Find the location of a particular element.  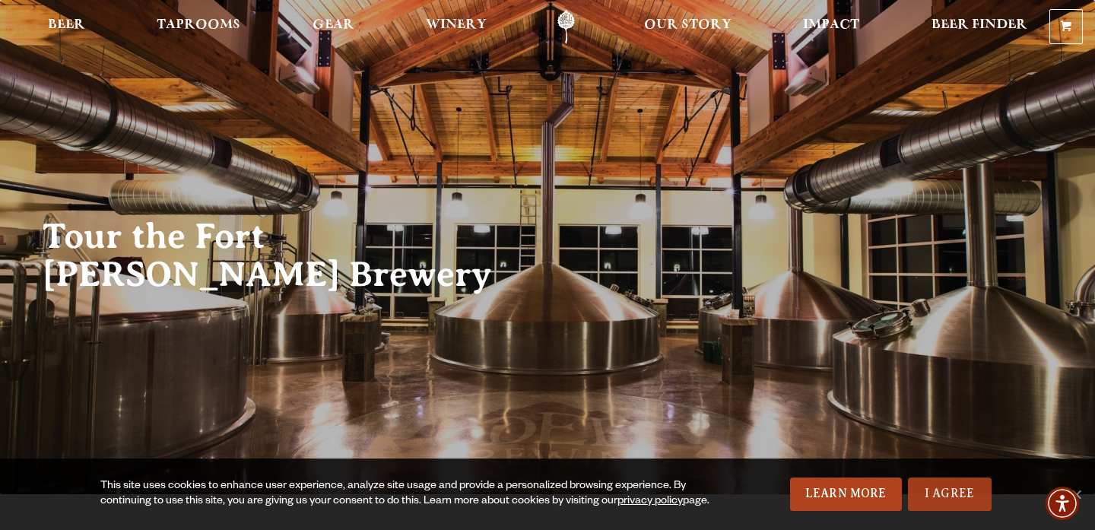

a: Gear is located at coordinates (333, 27).